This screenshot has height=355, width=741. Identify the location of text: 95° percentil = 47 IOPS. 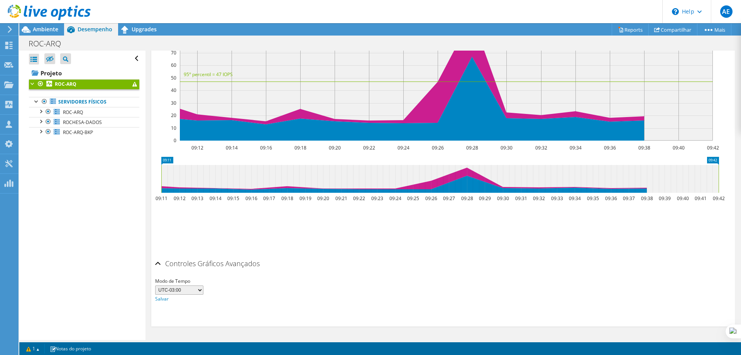
(208, 74).